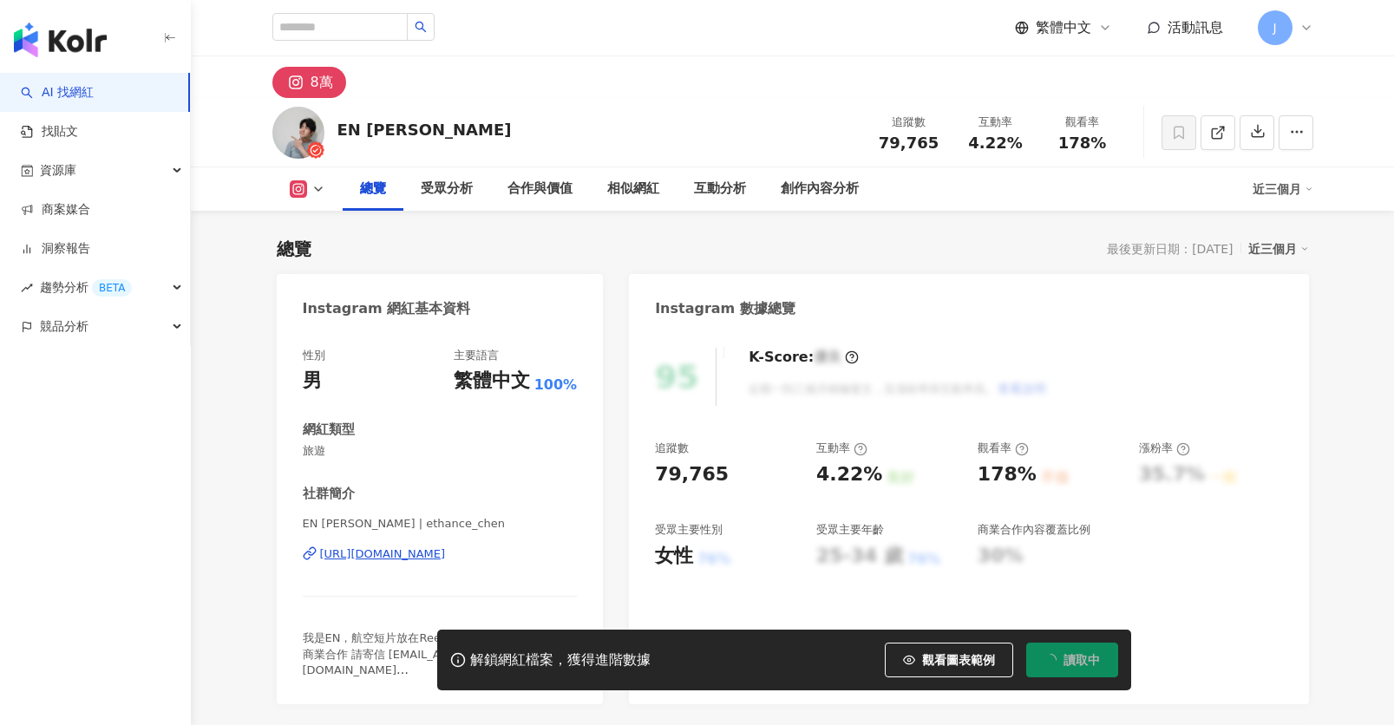 This screenshot has height=725, width=1394. Describe the element at coordinates (421, 27) in the screenshot. I see `span: search` at that location.